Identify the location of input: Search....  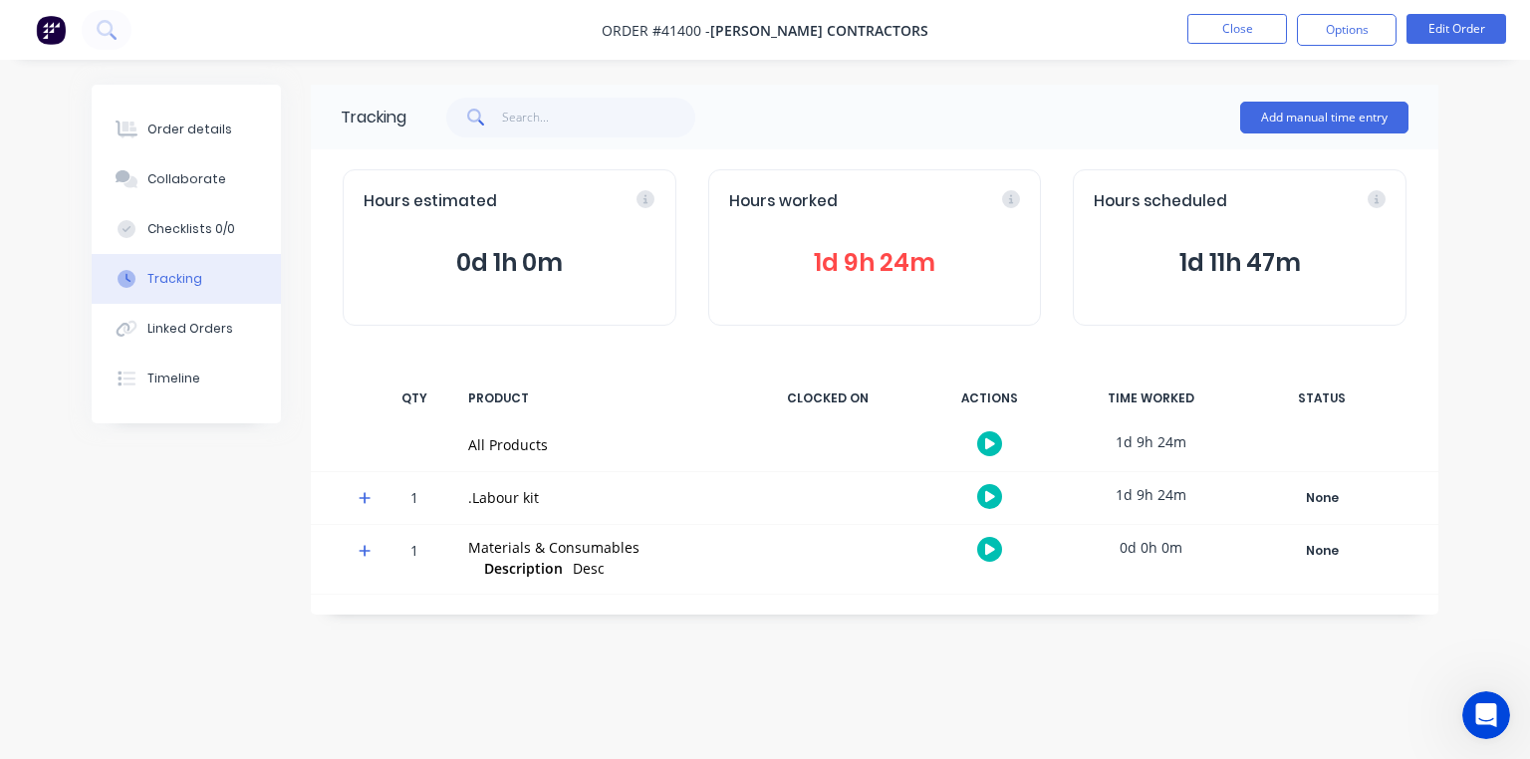
(599, 118).